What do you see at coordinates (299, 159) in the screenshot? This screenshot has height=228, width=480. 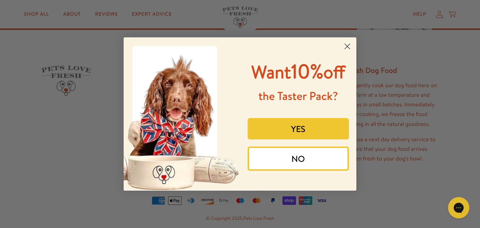 I see `button: NO` at bounding box center [299, 159].